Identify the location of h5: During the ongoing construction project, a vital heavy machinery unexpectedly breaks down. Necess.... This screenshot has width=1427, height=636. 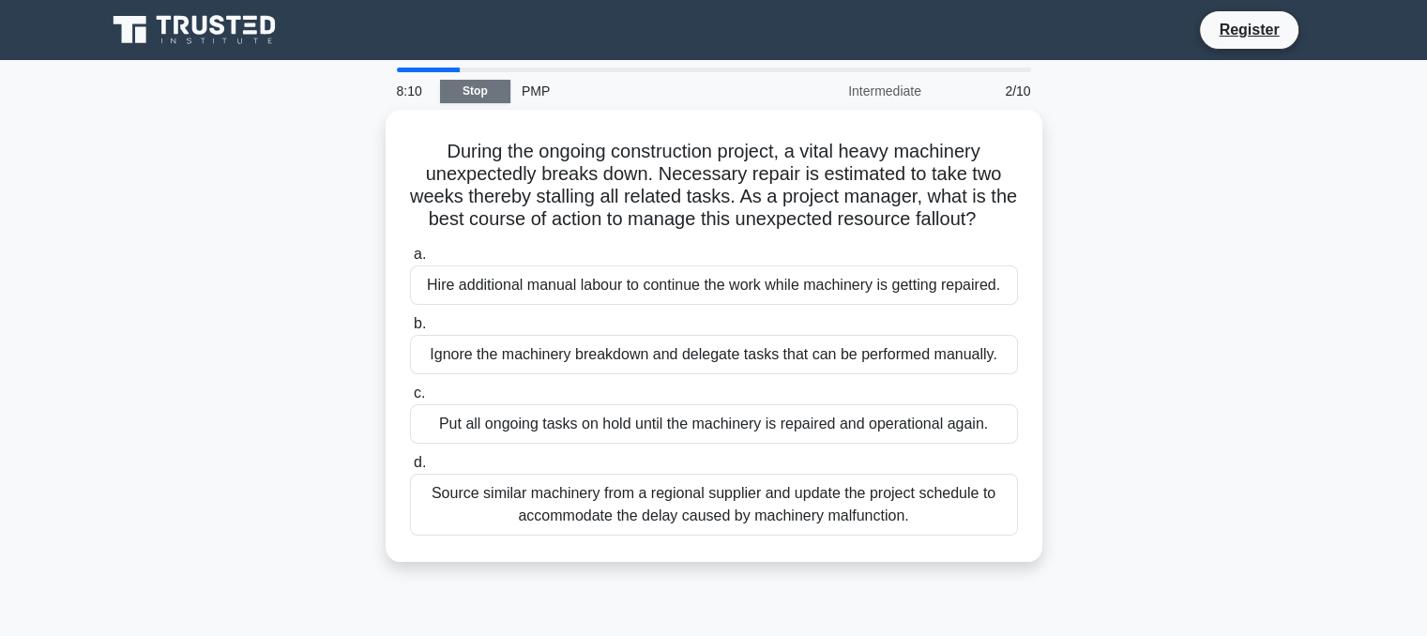
(714, 186).